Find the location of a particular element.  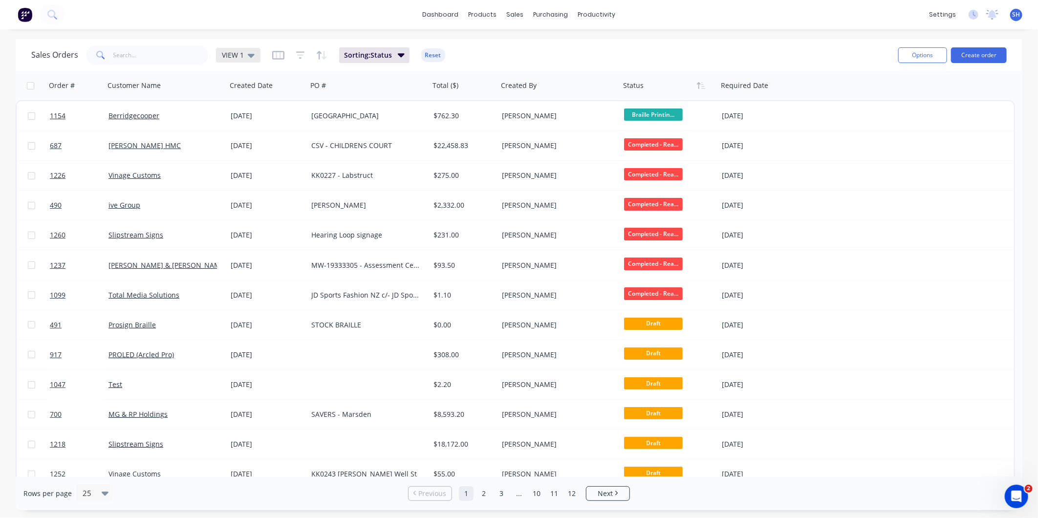

span: 687 is located at coordinates (56, 146).